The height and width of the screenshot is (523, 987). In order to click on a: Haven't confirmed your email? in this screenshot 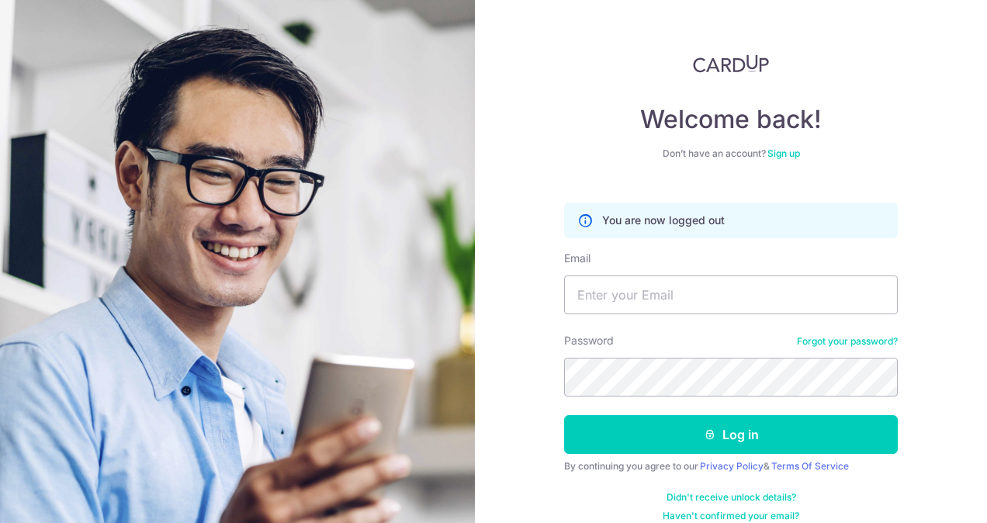, I will do `click(731, 516)`.